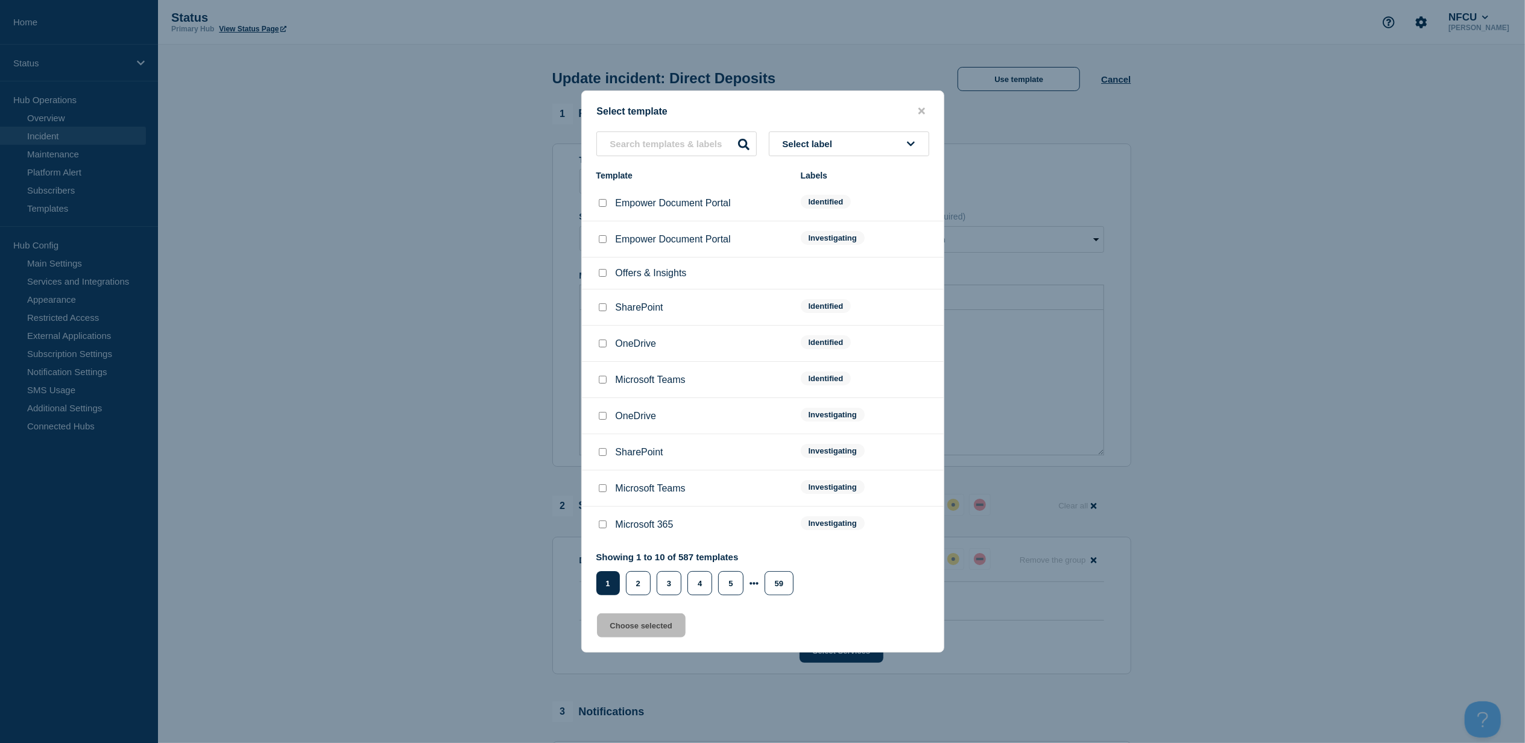 This screenshot has height=743, width=1525. What do you see at coordinates (921, 111) in the screenshot?
I see `button: close button` at bounding box center [921, 111].